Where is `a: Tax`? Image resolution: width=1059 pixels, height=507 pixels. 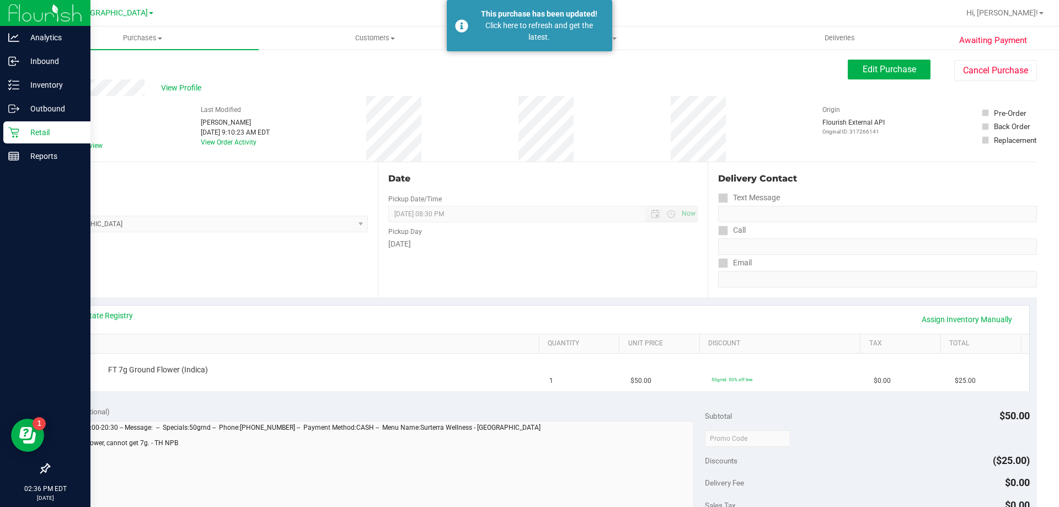 a: Tax is located at coordinates (903, 344).